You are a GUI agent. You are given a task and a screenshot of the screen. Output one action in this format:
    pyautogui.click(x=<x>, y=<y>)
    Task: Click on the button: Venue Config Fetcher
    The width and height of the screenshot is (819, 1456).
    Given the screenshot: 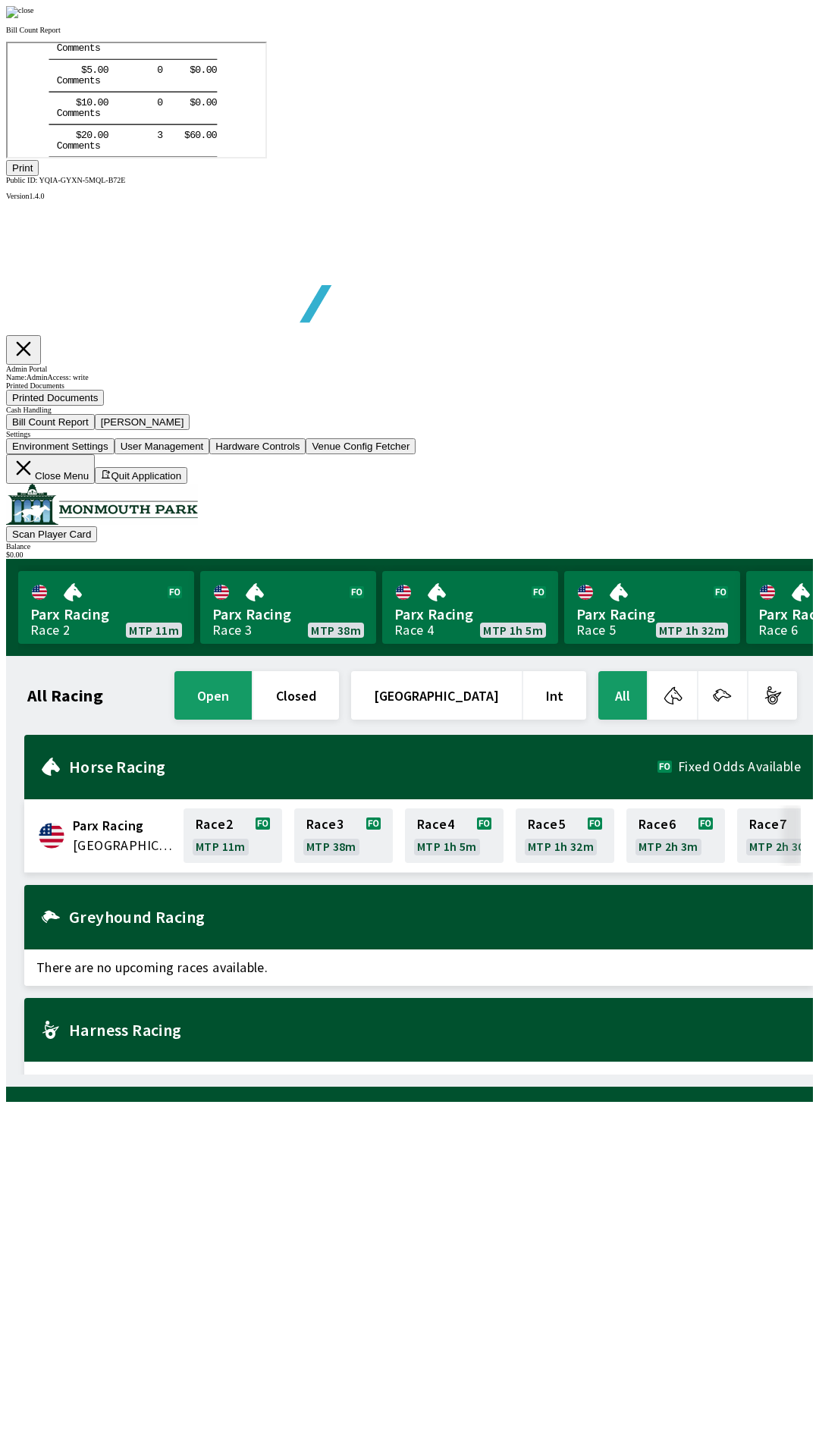 What is the action you would take?
    pyautogui.click(x=360, y=446)
    